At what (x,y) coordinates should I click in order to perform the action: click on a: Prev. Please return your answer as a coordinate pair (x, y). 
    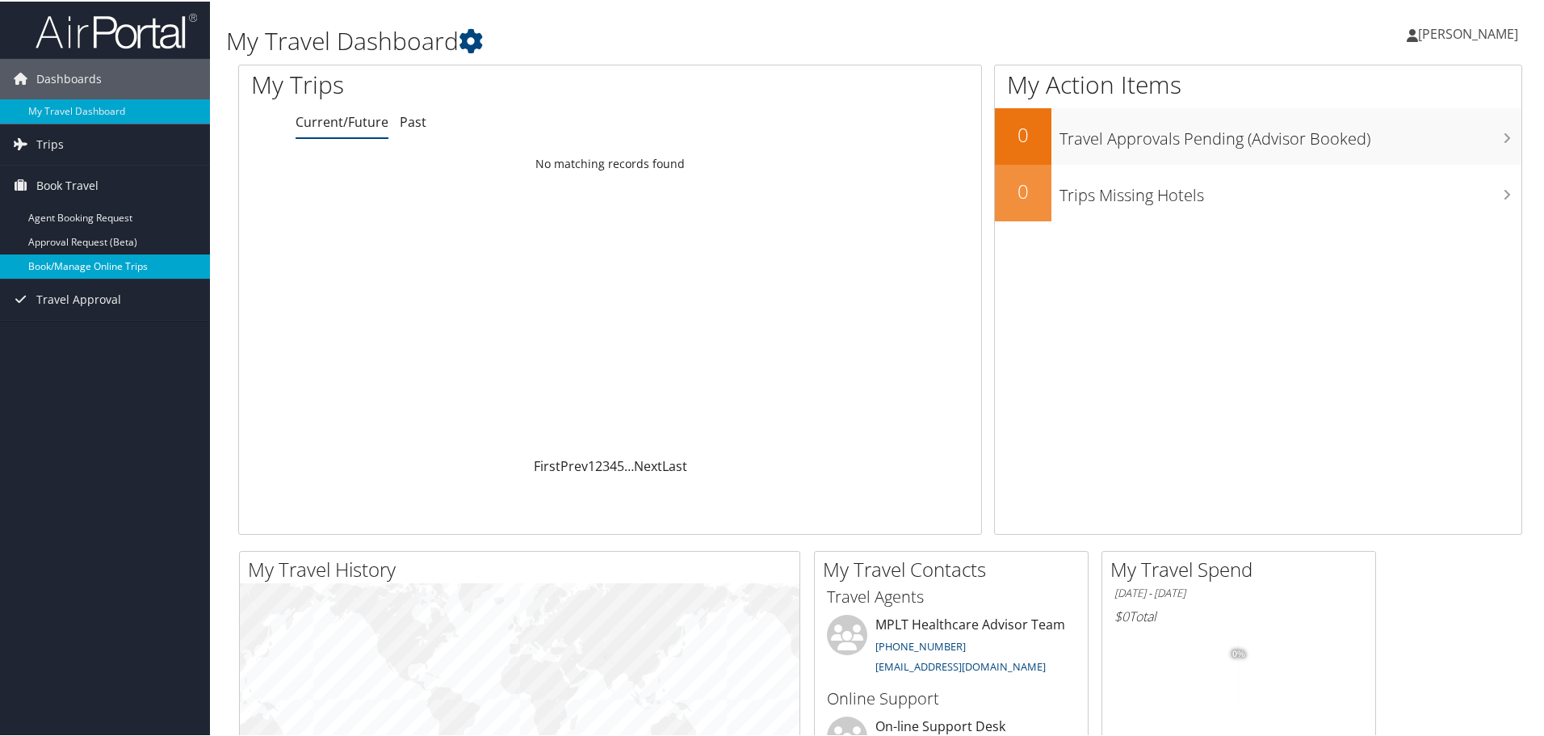
    Looking at the image, I should click on (574, 464).